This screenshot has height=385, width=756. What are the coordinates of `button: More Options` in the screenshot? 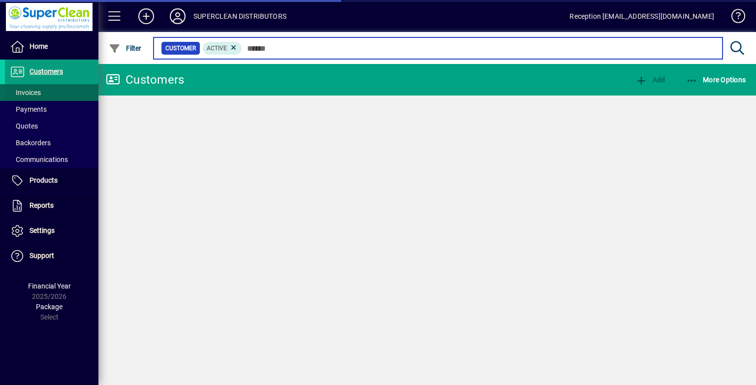 It's located at (716, 80).